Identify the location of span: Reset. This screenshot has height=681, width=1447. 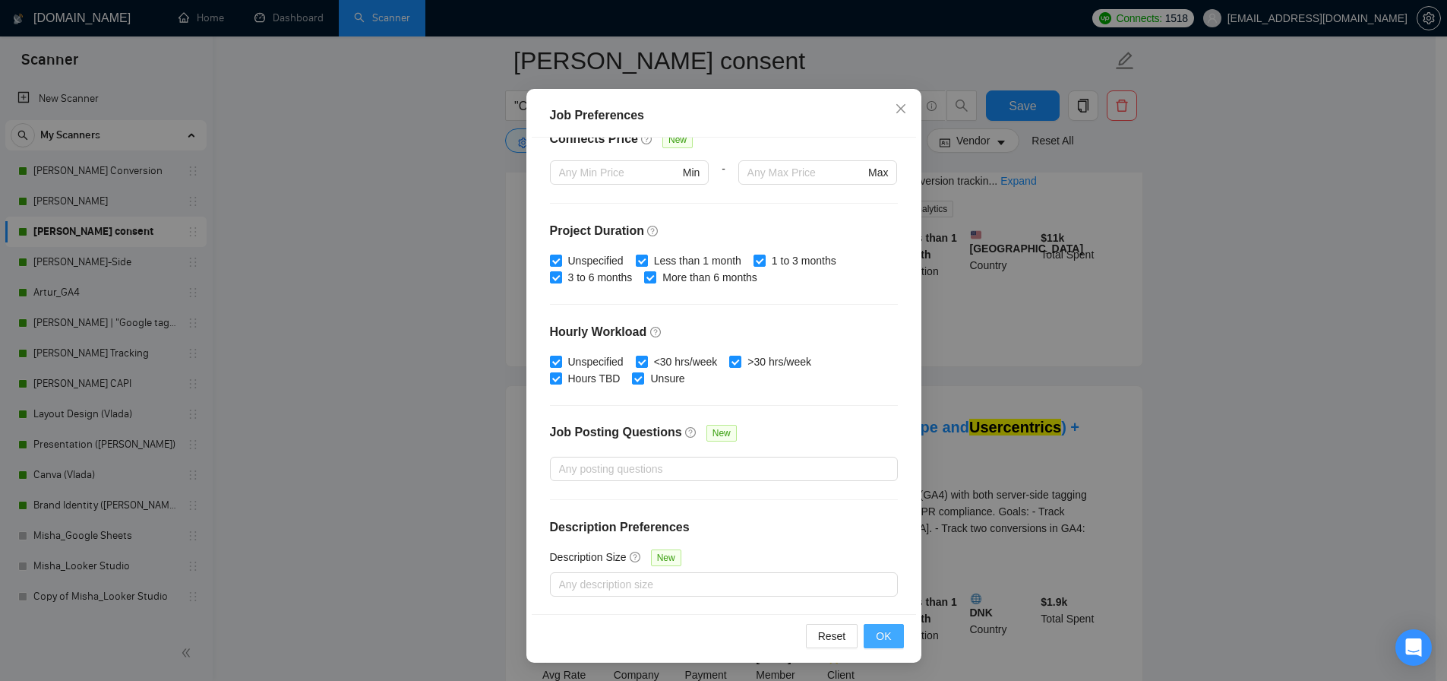
(832, 636).